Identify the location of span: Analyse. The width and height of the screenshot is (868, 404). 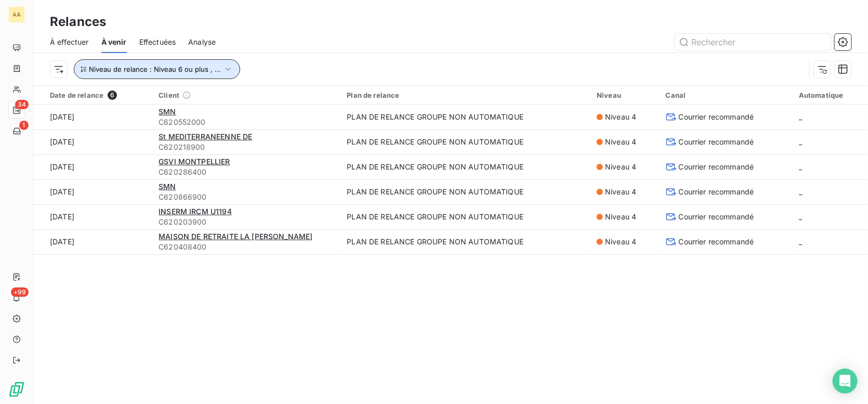
(202, 42).